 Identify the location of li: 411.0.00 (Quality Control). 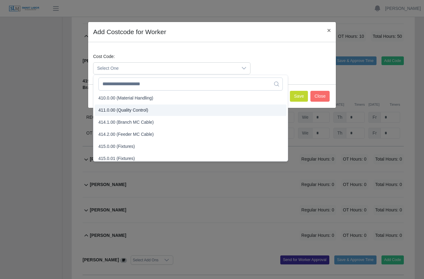
(190, 110).